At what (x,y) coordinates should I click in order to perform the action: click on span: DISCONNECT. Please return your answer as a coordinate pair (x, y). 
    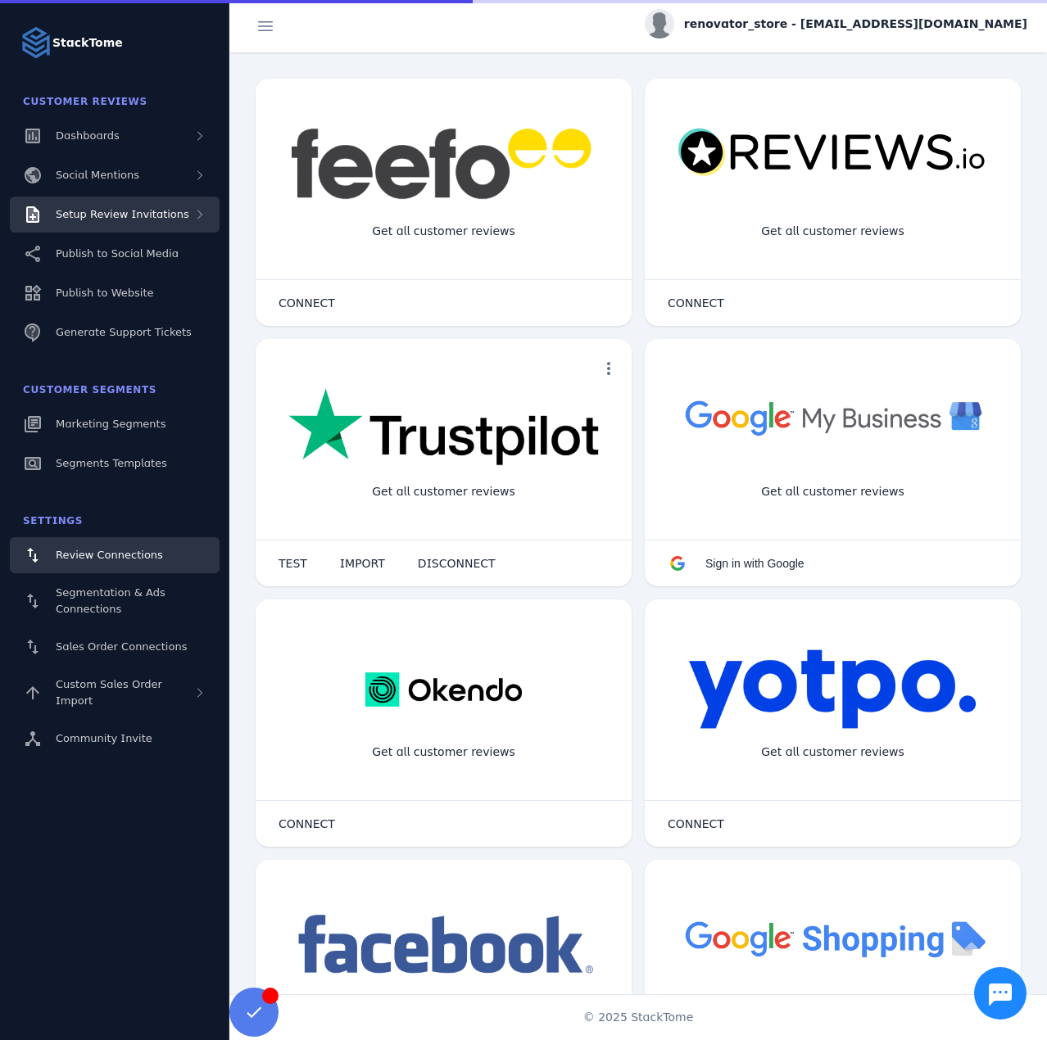
    Looking at the image, I should click on (456, 563).